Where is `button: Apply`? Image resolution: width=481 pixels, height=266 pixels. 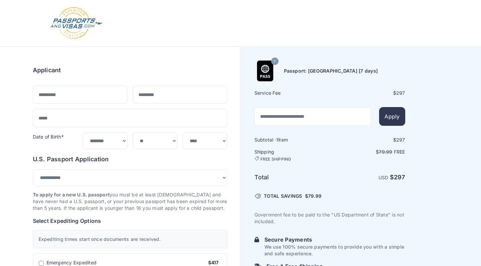
button: Apply is located at coordinates (392, 117).